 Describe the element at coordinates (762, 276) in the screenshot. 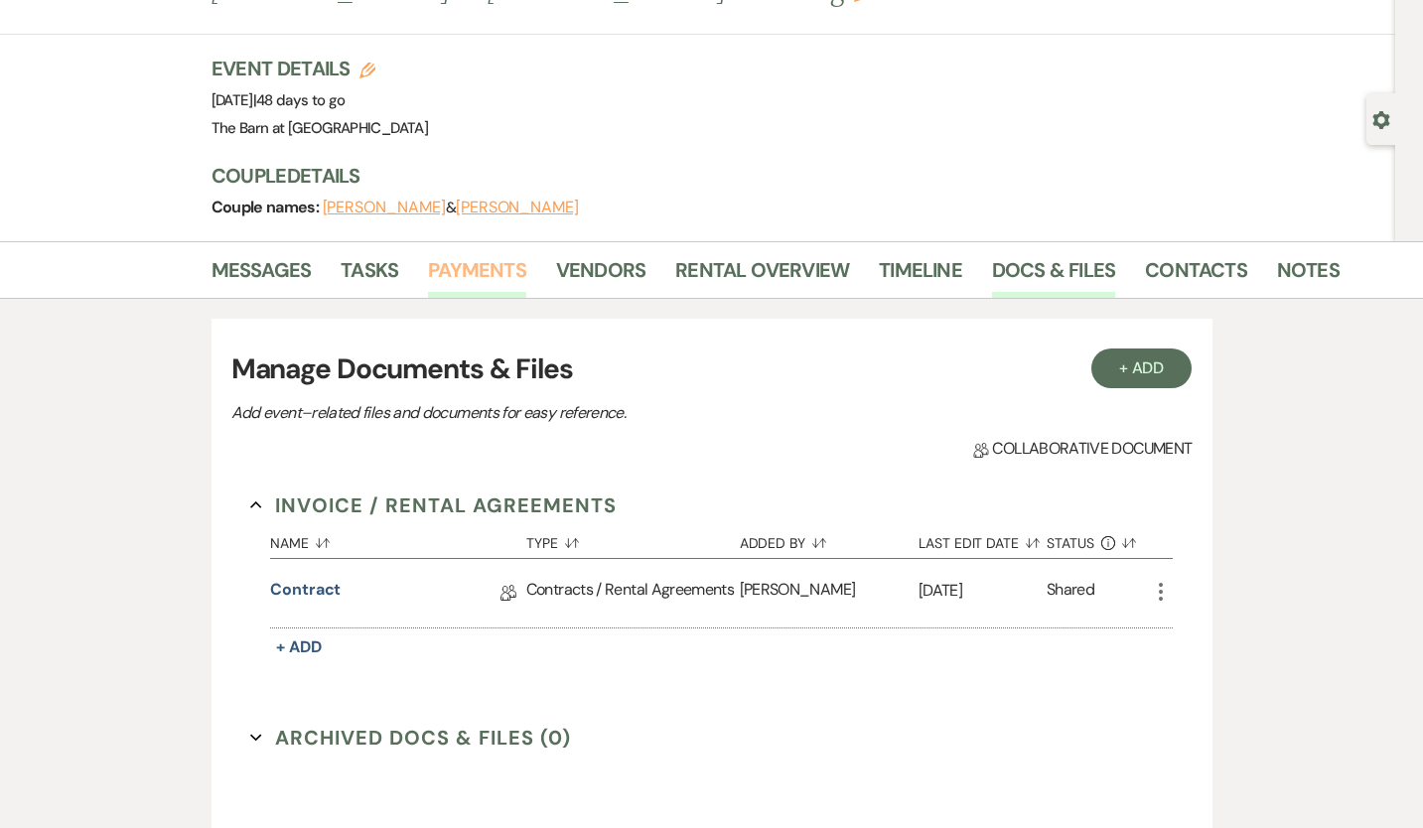

I see `a: Rental Overview` at that location.